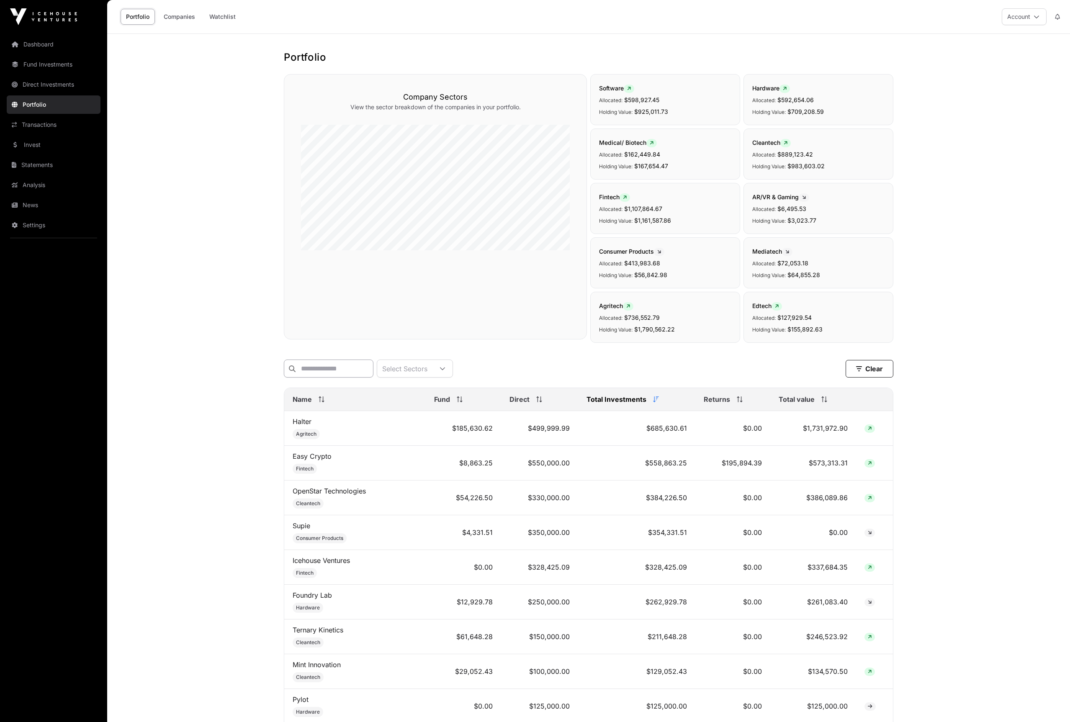 Image resolution: width=1070 pixels, height=722 pixels. What do you see at coordinates (772, 251) in the screenshot?
I see `span: Mediatech` at bounding box center [772, 251].